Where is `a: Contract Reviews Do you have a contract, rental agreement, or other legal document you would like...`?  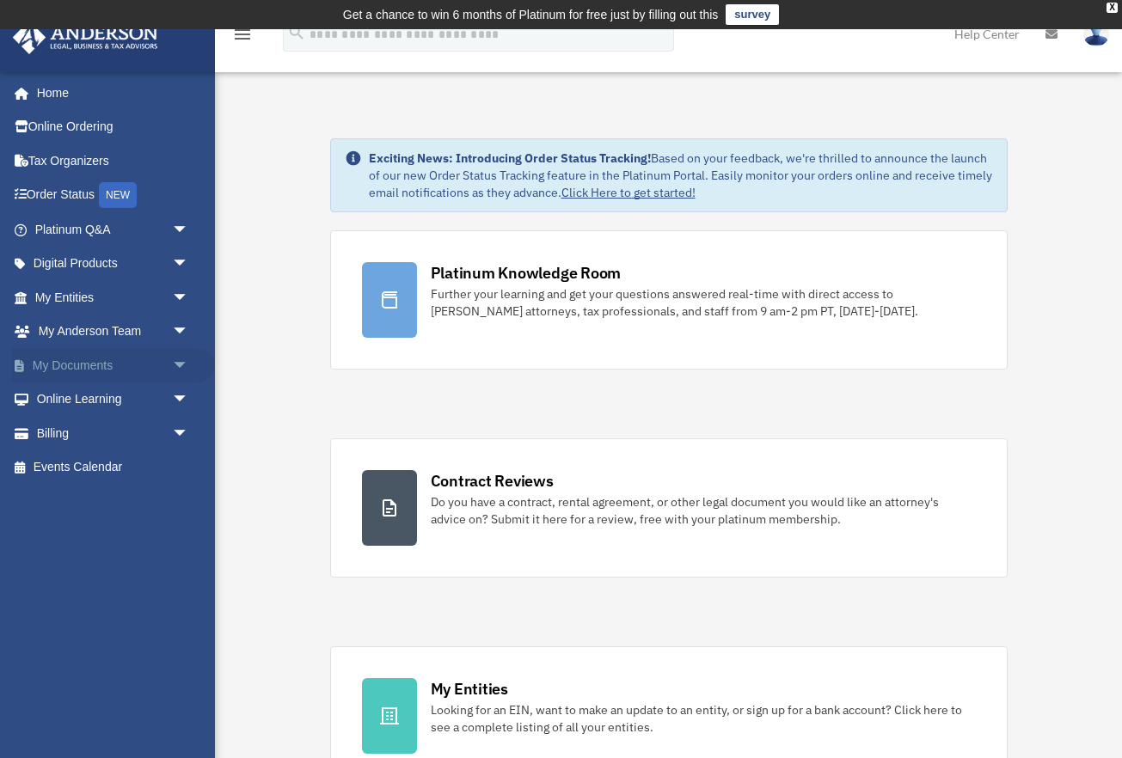 a: Contract Reviews Do you have a contract, rental agreement, or other legal document you would like... is located at coordinates (669, 508).